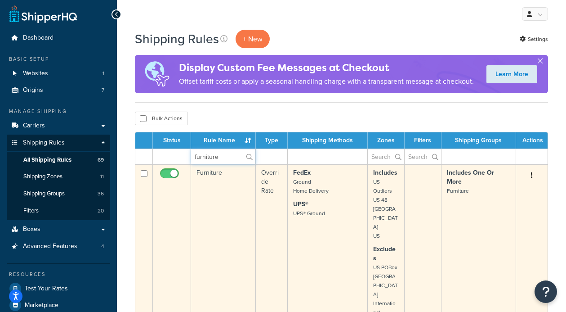 This screenshot has width=566, height=312. Describe the element at coordinates (36, 73) in the screenshot. I see `span: Websites` at that location.